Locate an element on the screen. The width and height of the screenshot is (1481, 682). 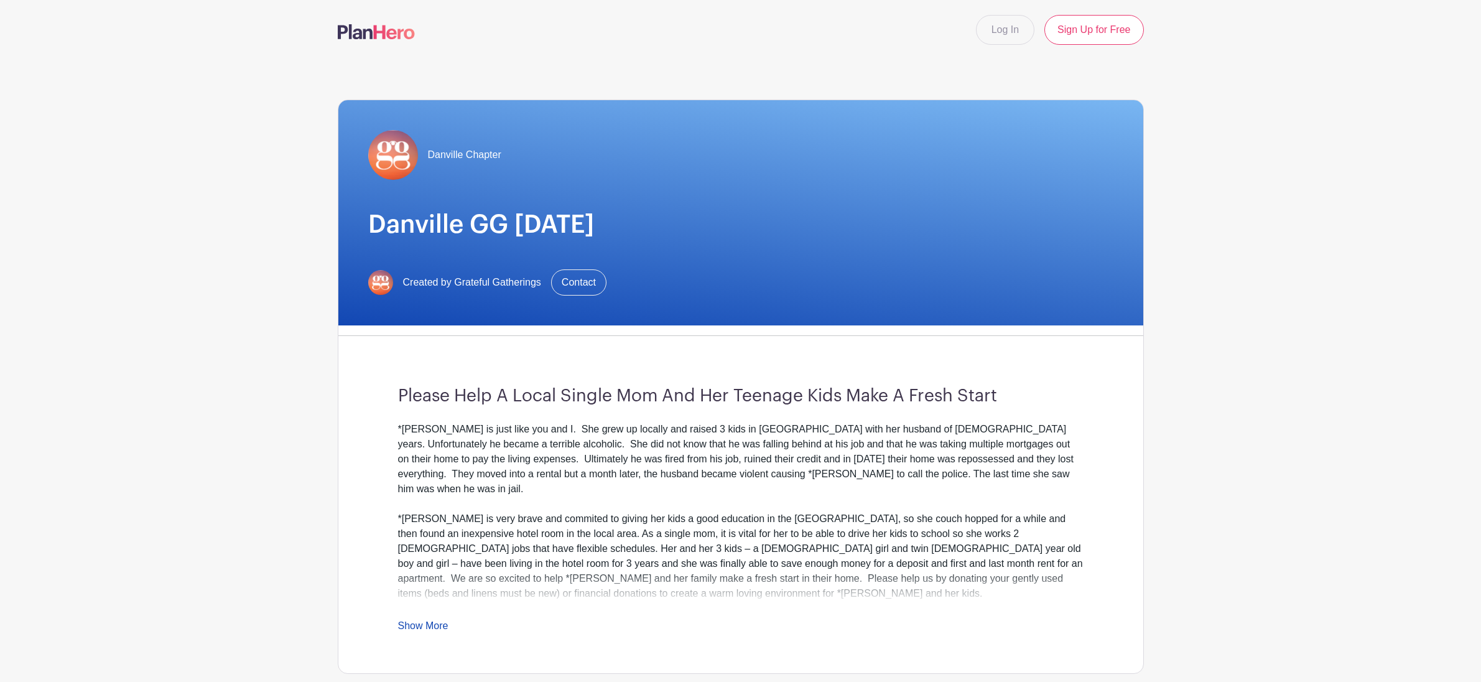
a: Contact is located at coordinates (578, 282).